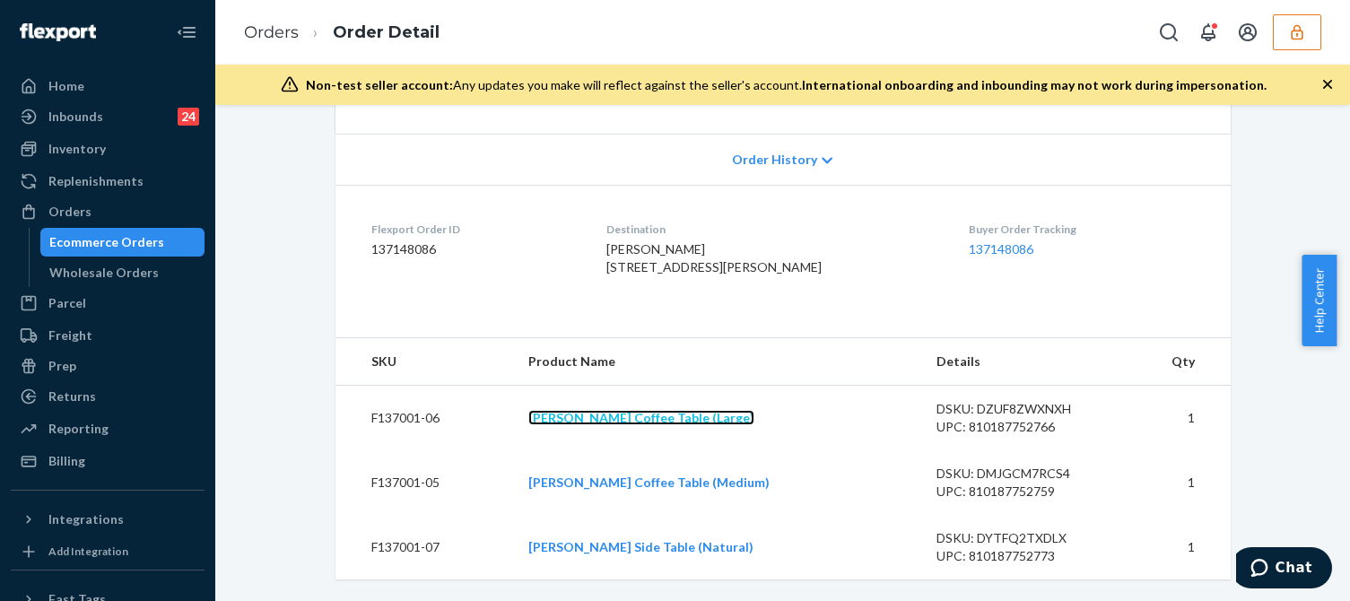  What do you see at coordinates (108, 86) in the screenshot?
I see `a: Home` at bounding box center [108, 86].